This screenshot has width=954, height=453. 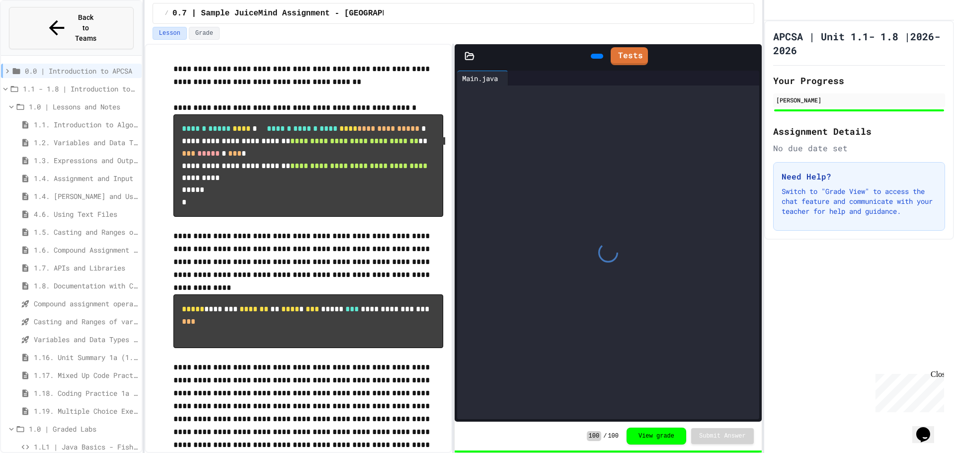 What do you see at coordinates (859, 43) in the screenshot?
I see `h1: APCSA | Unit 1.1- 1.8 |2026-2026` at bounding box center [859, 43].